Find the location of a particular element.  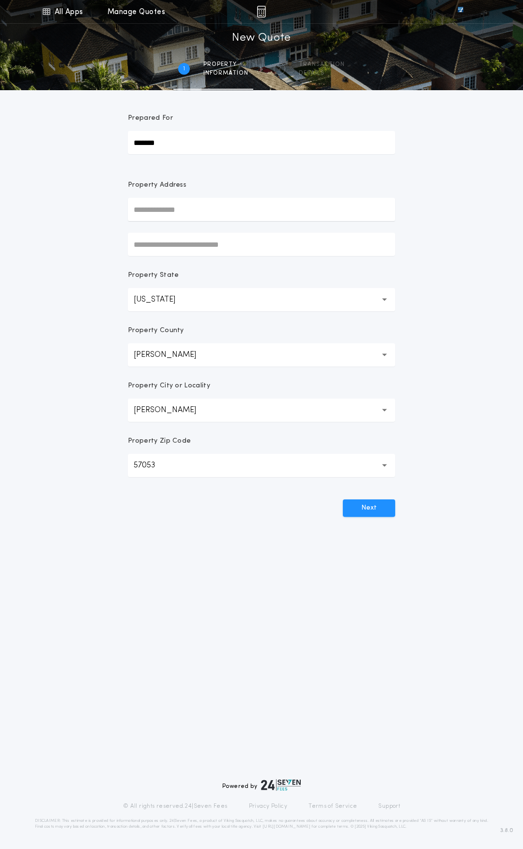

h1: New Quote is located at coordinates (262, 38).